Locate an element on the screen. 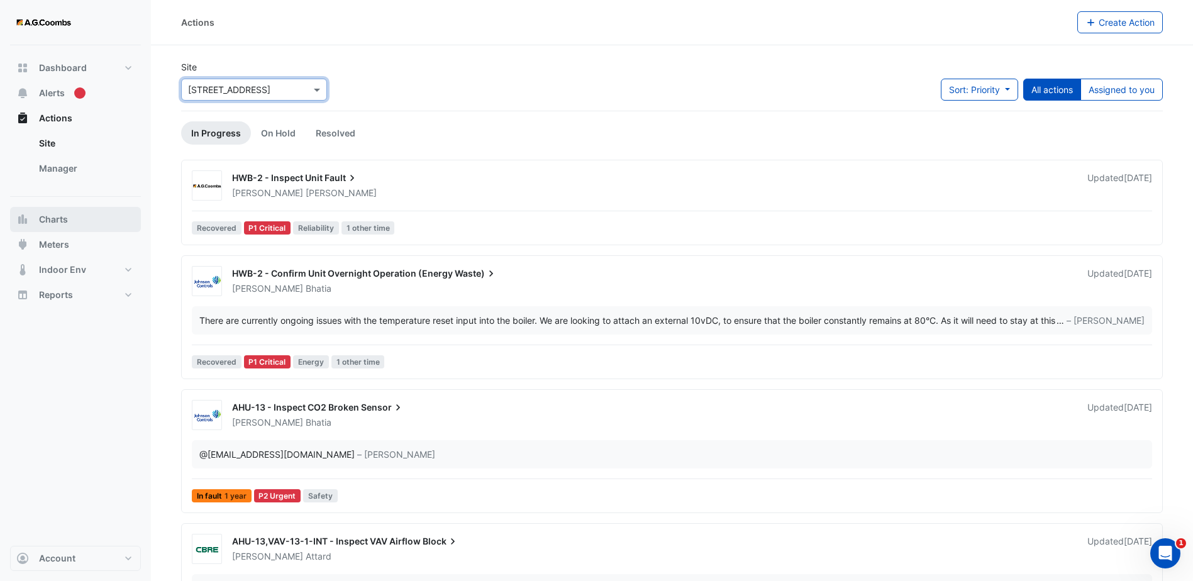  span: AHU-13,VAV-13-1-INT - Inspect VAV Airflow is located at coordinates (326, 541).